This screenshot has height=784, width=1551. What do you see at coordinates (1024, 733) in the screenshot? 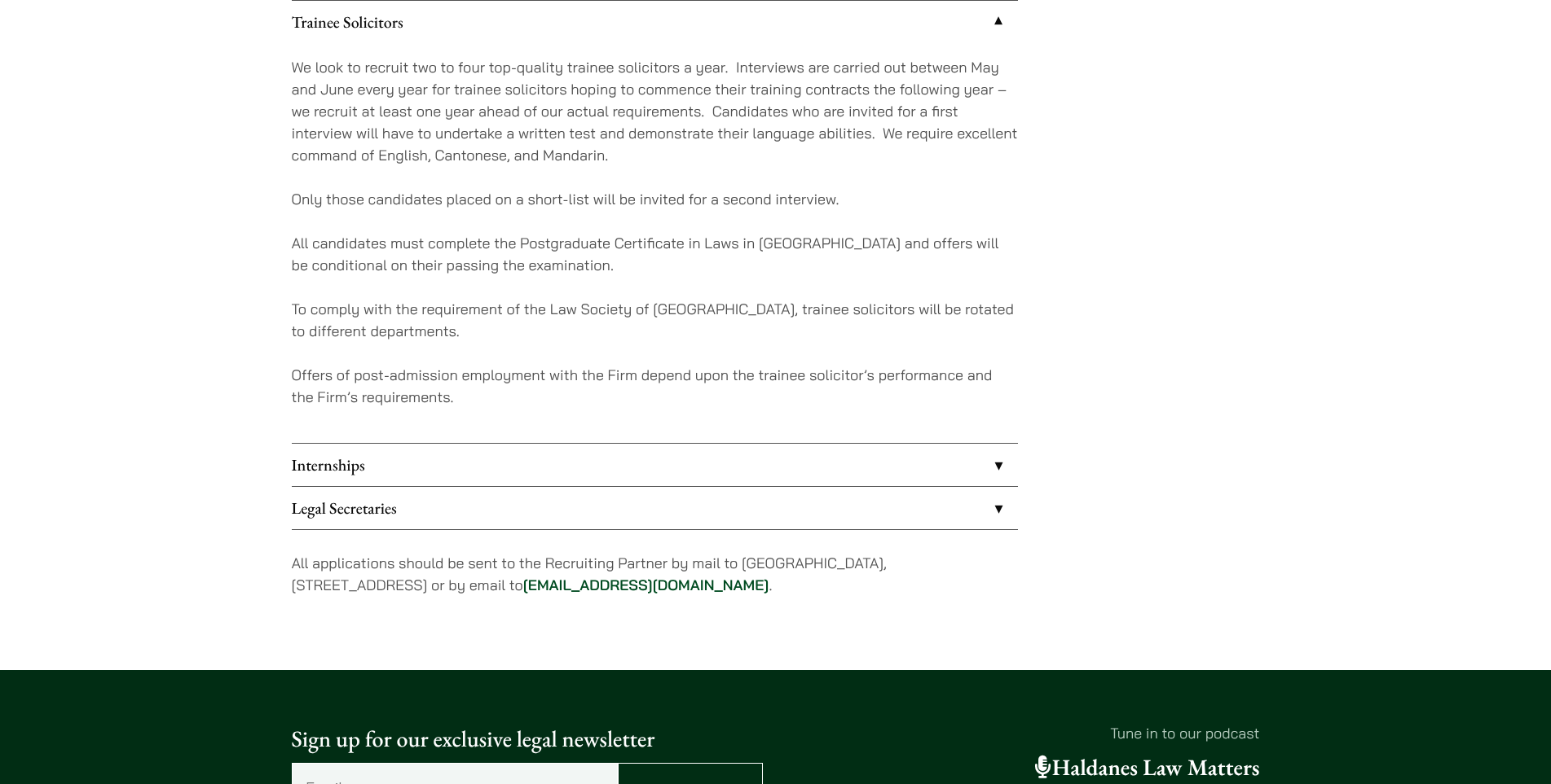
I see `p: Tune in to our podcast` at bounding box center [1024, 733].